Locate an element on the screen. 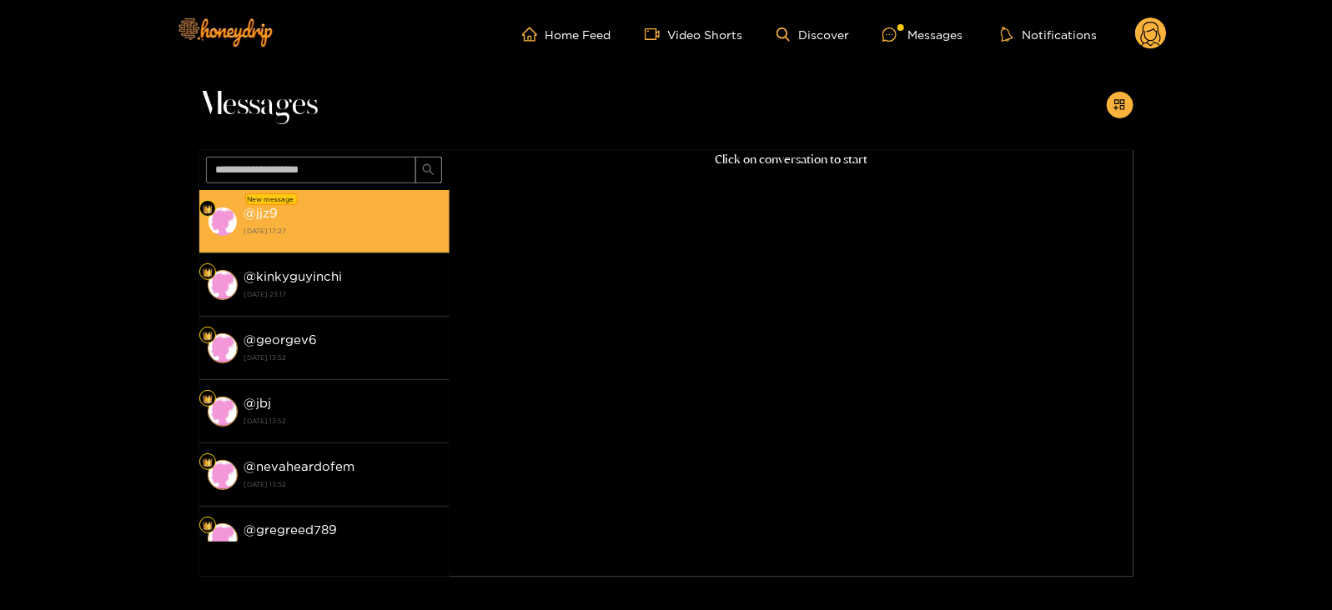 This screenshot has width=1332, height=610. div: New message is located at coordinates (271, 199).